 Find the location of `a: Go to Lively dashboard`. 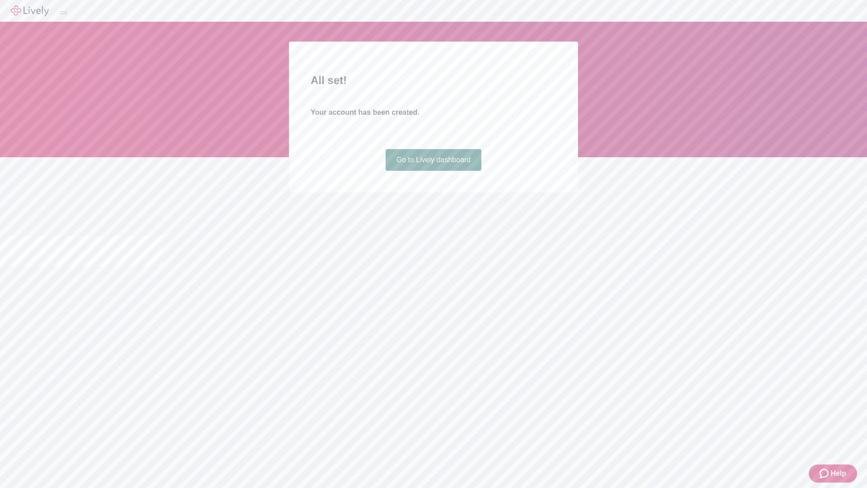

a: Go to Lively dashboard is located at coordinates (434, 160).